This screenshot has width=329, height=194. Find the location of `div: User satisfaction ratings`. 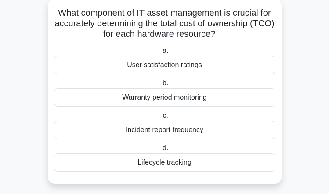

div: User satisfaction ratings is located at coordinates (165, 65).